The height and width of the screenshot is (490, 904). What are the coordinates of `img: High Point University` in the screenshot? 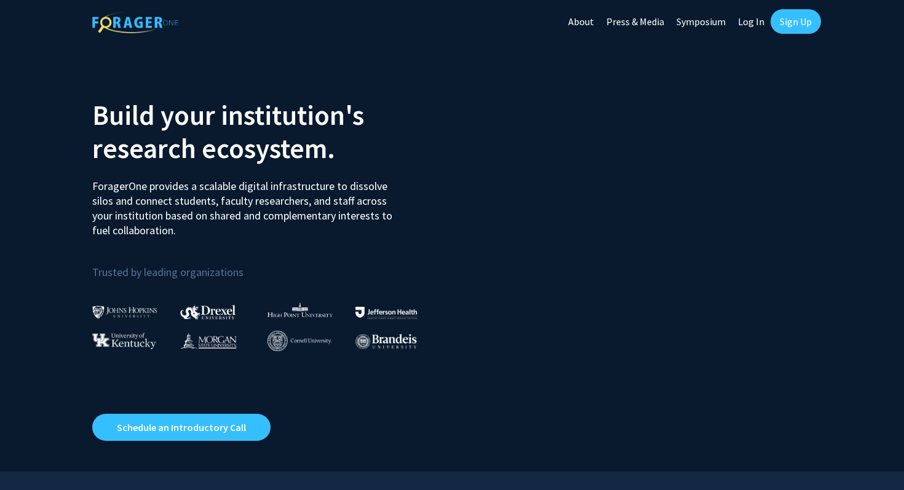 It's located at (300, 310).